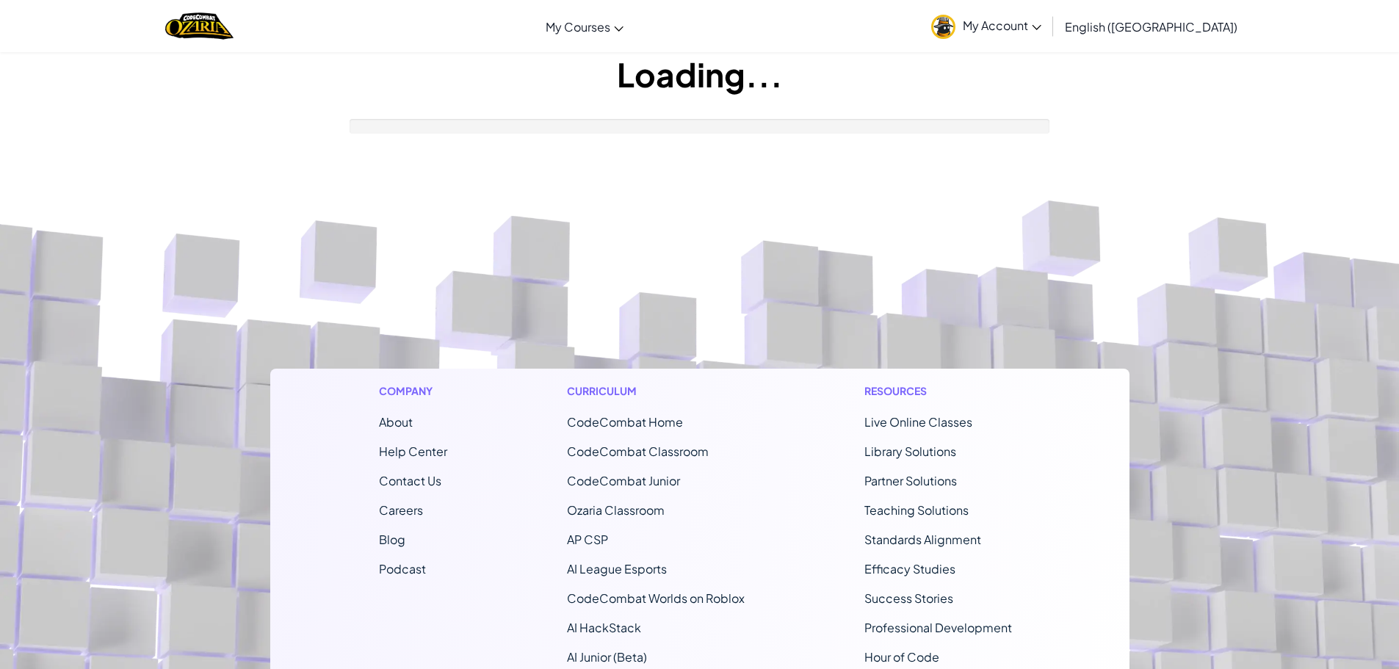  I want to click on a: AP CSP, so click(588, 539).